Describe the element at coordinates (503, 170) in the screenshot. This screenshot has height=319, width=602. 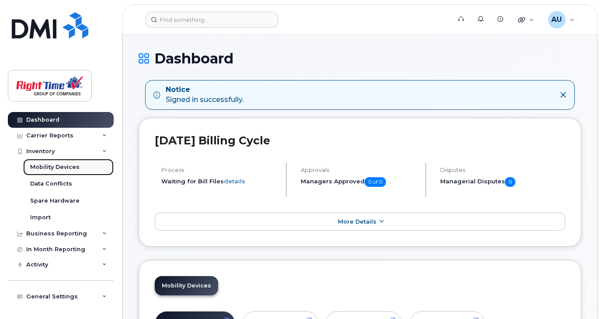
I see `h4: Disputes` at that location.